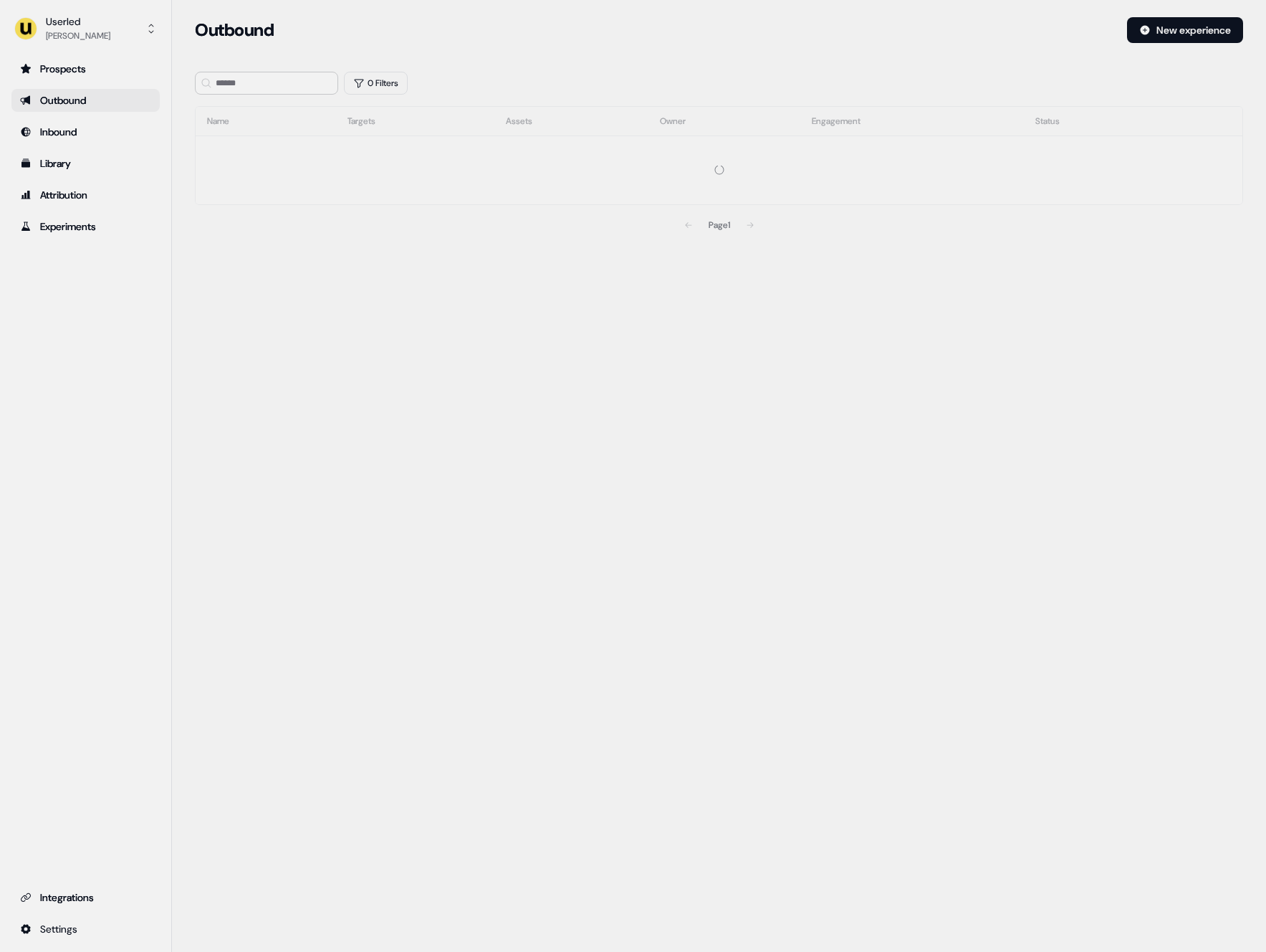  What do you see at coordinates (86, 227) in the screenshot?
I see `a: Go to experiments` at bounding box center [86, 227].